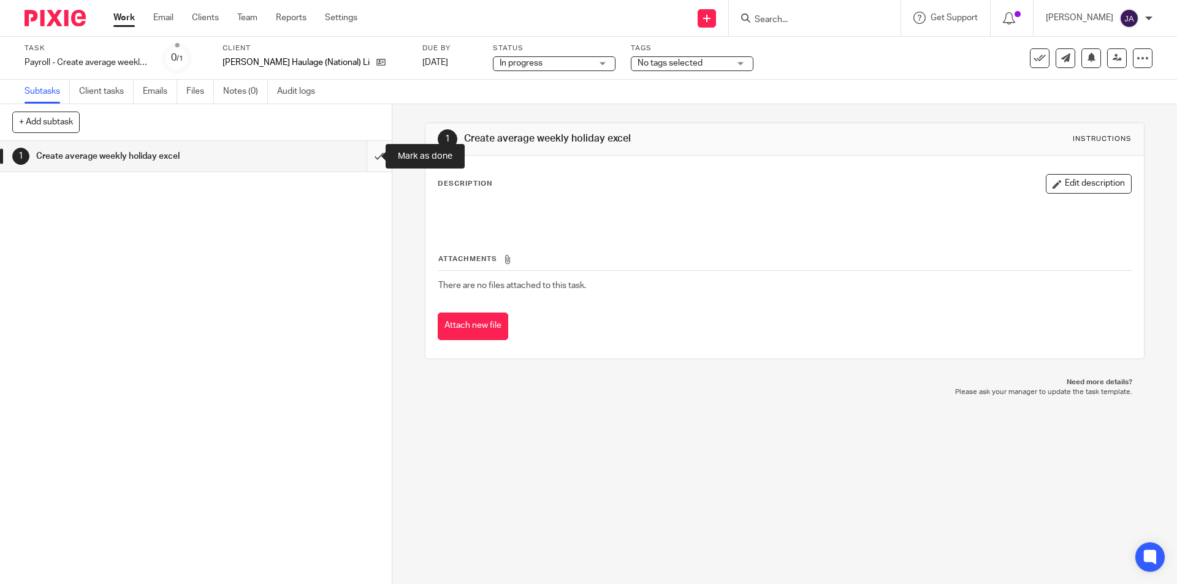 This screenshot has width=1177, height=584. What do you see at coordinates (300, 91) in the screenshot?
I see `a: Audit logs` at bounding box center [300, 91].